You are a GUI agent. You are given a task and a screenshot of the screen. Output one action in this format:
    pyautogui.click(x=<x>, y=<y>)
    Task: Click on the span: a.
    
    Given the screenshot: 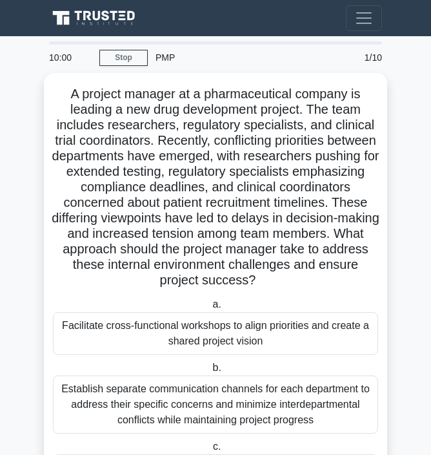 What is the action you would take?
    pyautogui.click(x=217, y=304)
    